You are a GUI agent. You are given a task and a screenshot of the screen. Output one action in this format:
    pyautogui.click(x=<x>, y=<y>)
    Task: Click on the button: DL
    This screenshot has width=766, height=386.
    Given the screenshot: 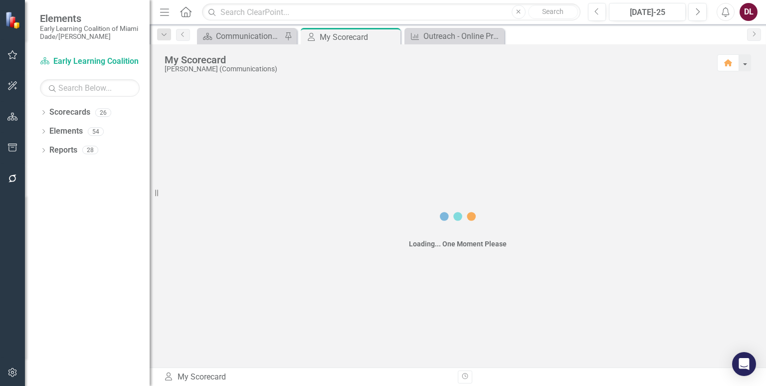 What is the action you would take?
    pyautogui.click(x=748, y=12)
    